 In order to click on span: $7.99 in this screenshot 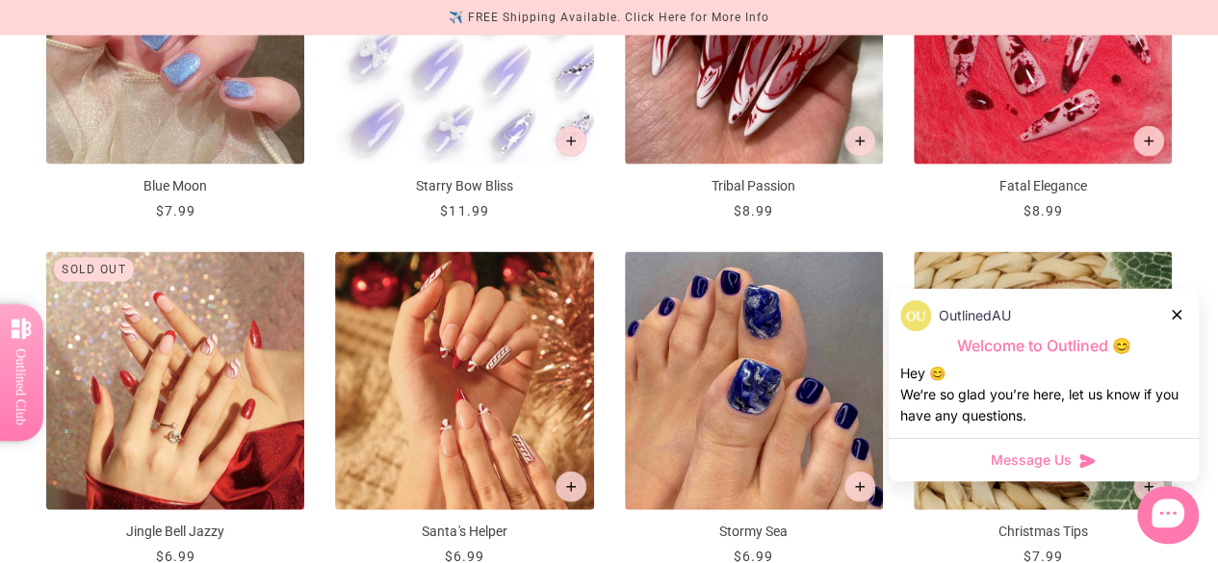, I will do `click(175, 211)`.